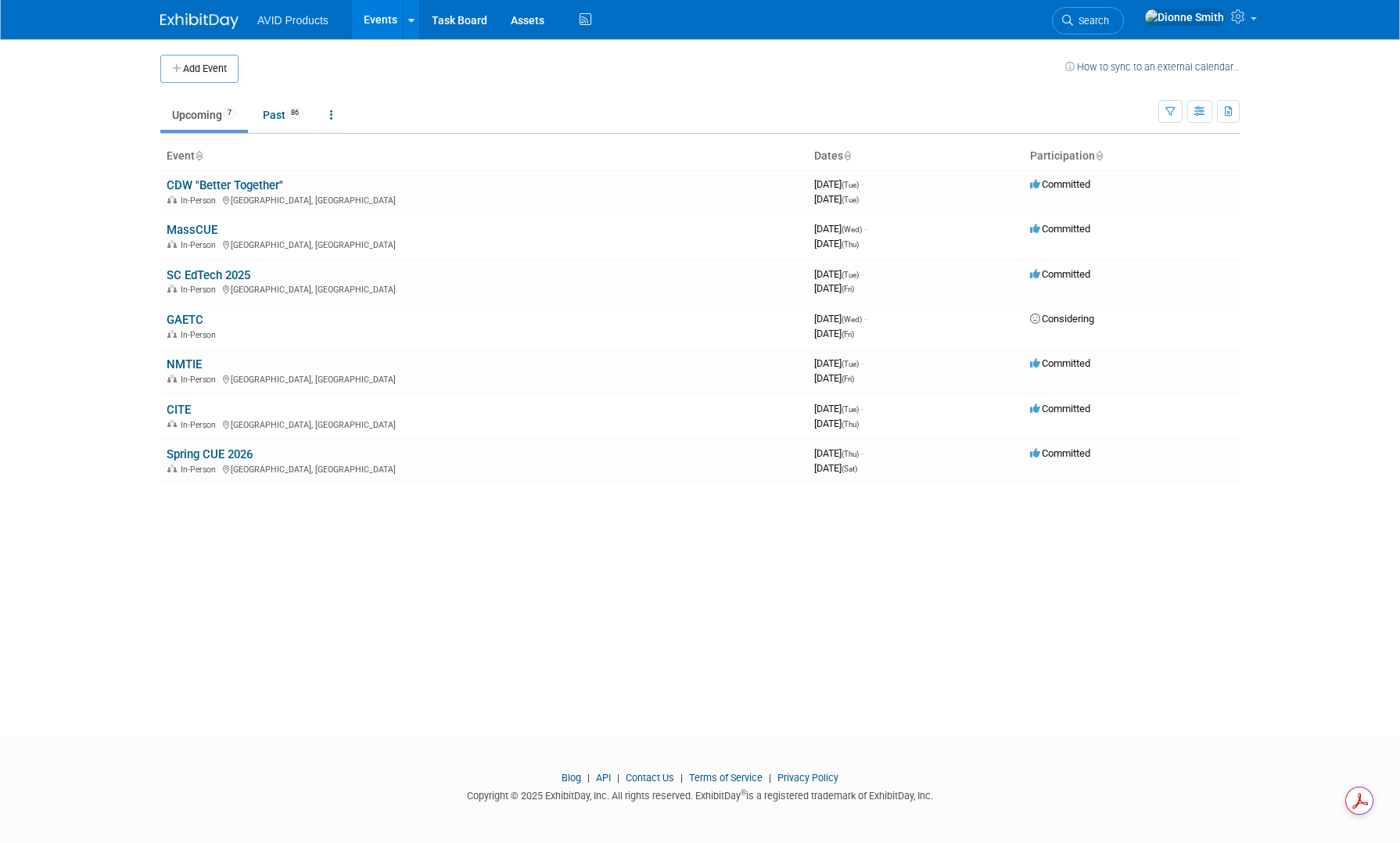 The image size is (1400, 843). Describe the element at coordinates (200, 69) in the screenshot. I see `button: Add Event` at that location.